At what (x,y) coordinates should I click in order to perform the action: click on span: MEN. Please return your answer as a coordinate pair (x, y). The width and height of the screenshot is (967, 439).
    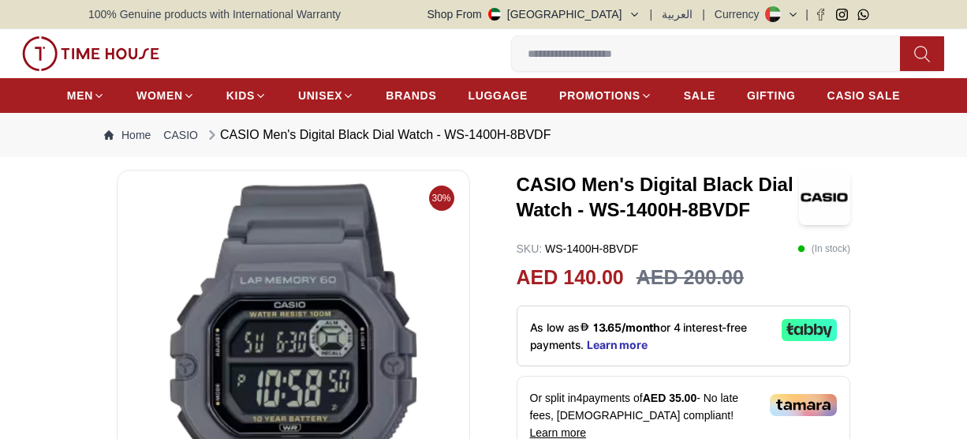
    Looking at the image, I should click on (80, 95).